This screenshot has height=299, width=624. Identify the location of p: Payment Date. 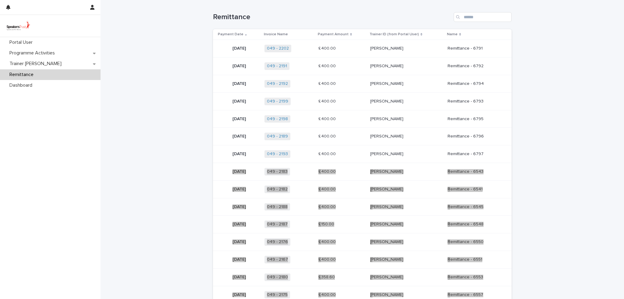
(231, 34).